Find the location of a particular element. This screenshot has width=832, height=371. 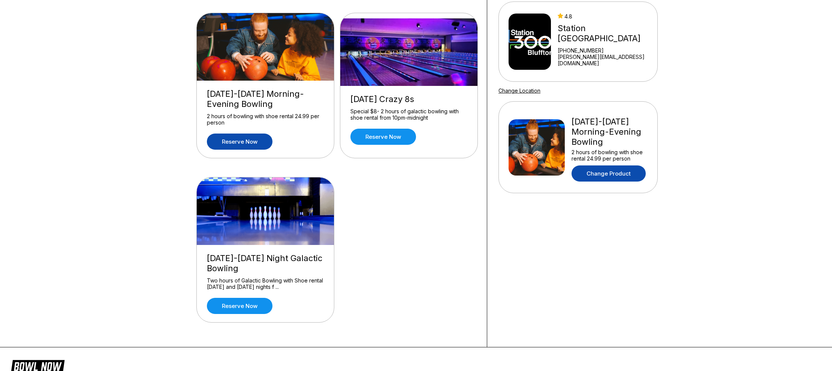

img: Thursday Crazy 8s is located at coordinates (409, 52).